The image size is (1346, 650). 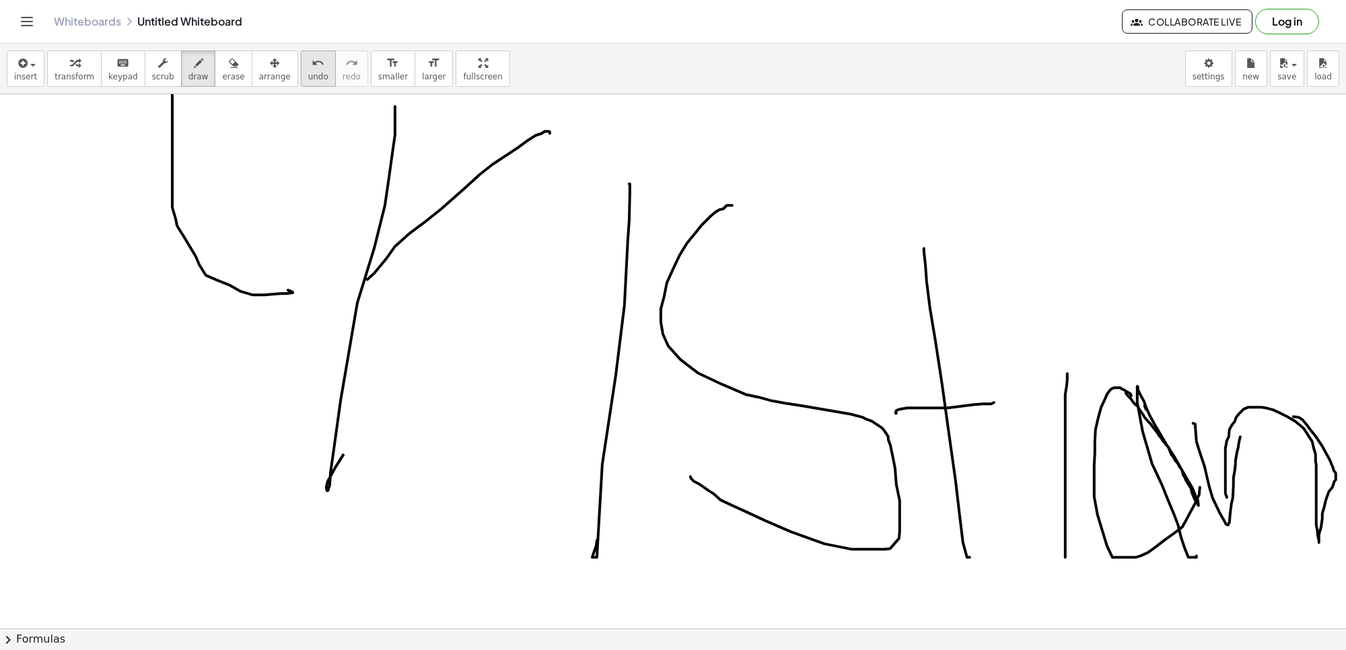 What do you see at coordinates (351, 69) in the screenshot?
I see `button: redoredo` at bounding box center [351, 69].